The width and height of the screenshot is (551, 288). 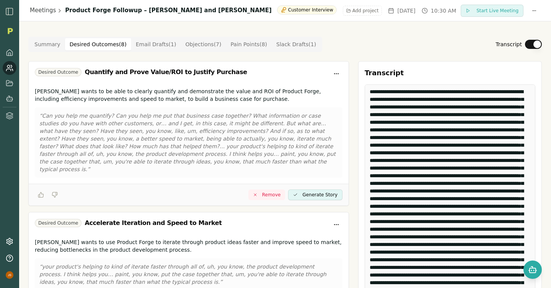 What do you see at coordinates (153, 223) in the screenshot?
I see `div: Accelerate Iteration and Speed to Market` at bounding box center [153, 223].